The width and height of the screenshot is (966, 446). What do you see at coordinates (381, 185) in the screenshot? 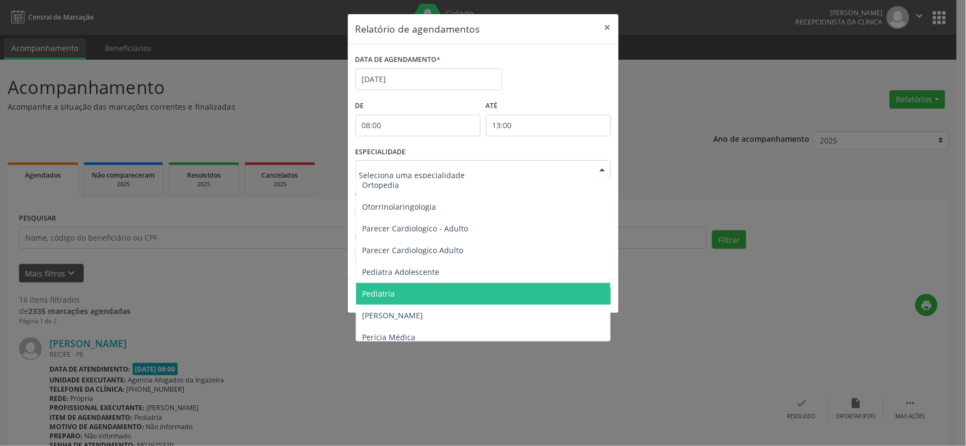
I see `span: Ortopedia` at bounding box center [381, 185].